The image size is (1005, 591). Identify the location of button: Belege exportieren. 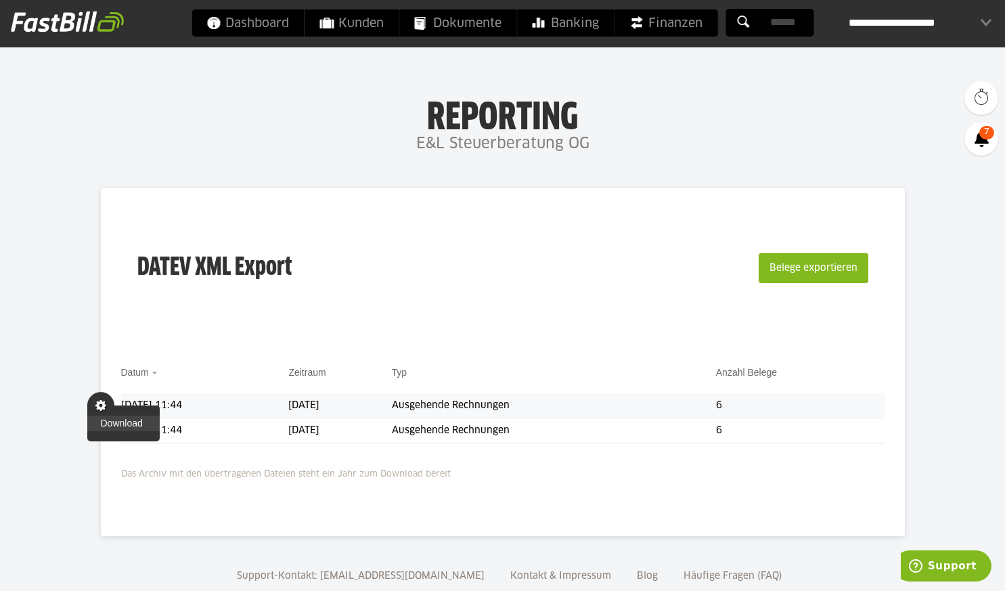
(814, 268).